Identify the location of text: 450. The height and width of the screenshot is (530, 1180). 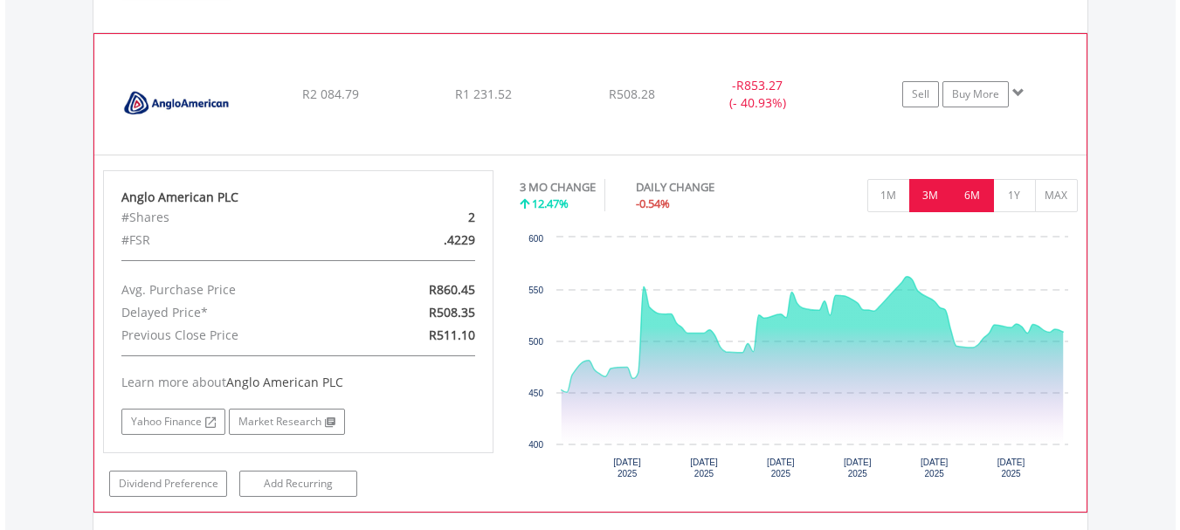
(535, 393).